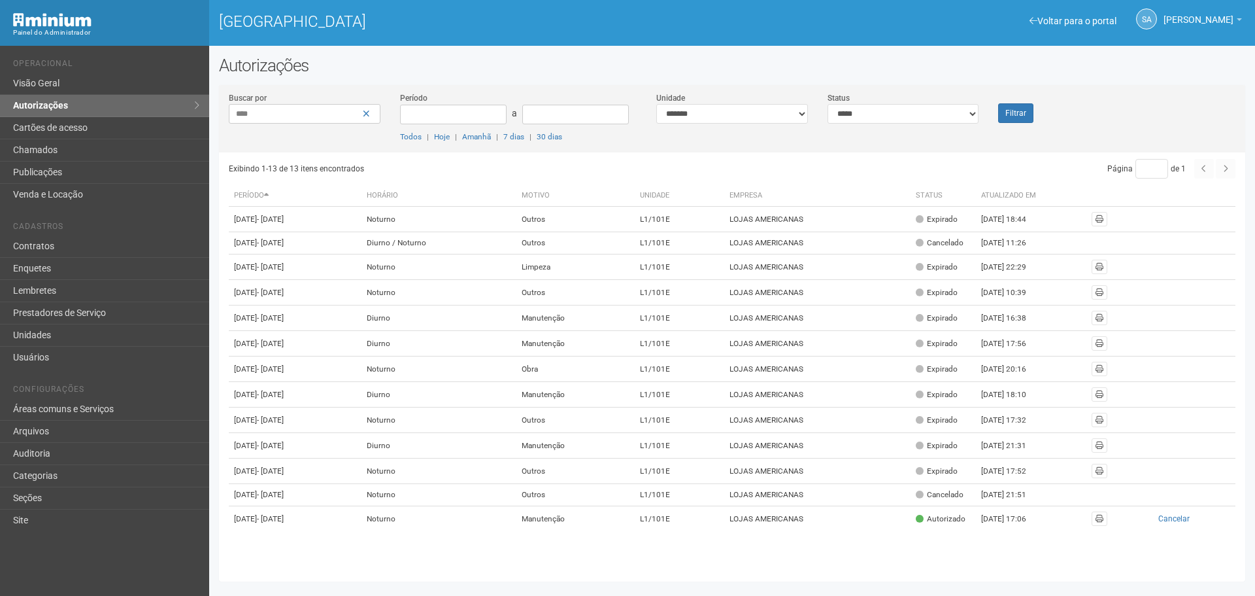 The image size is (1255, 596). What do you see at coordinates (248, 98) in the screenshot?
I see `label: Buscar por` at bounding box center [248, 98].